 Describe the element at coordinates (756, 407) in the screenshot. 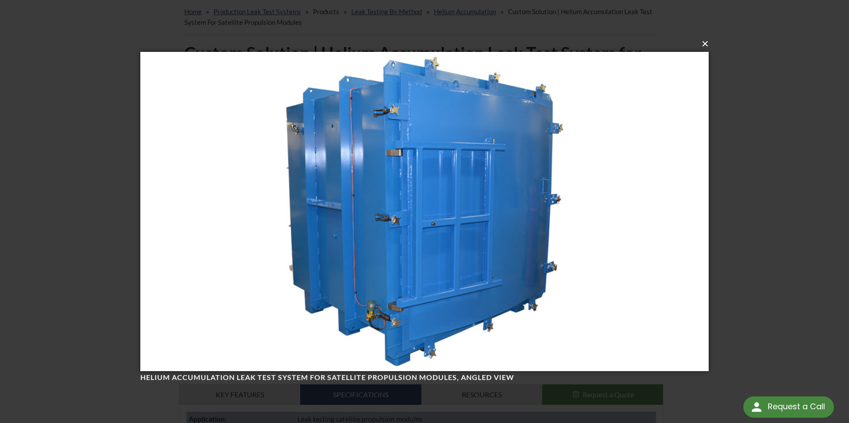

I see `img: round button` at that location.